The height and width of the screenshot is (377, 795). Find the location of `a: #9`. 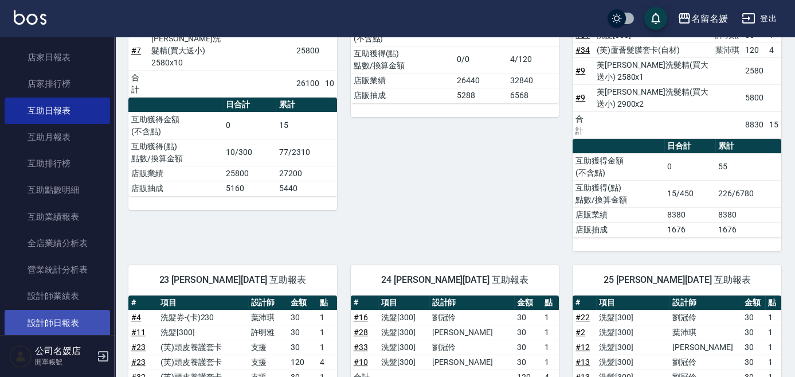

a: #9 is located at coordinates (580, 97).